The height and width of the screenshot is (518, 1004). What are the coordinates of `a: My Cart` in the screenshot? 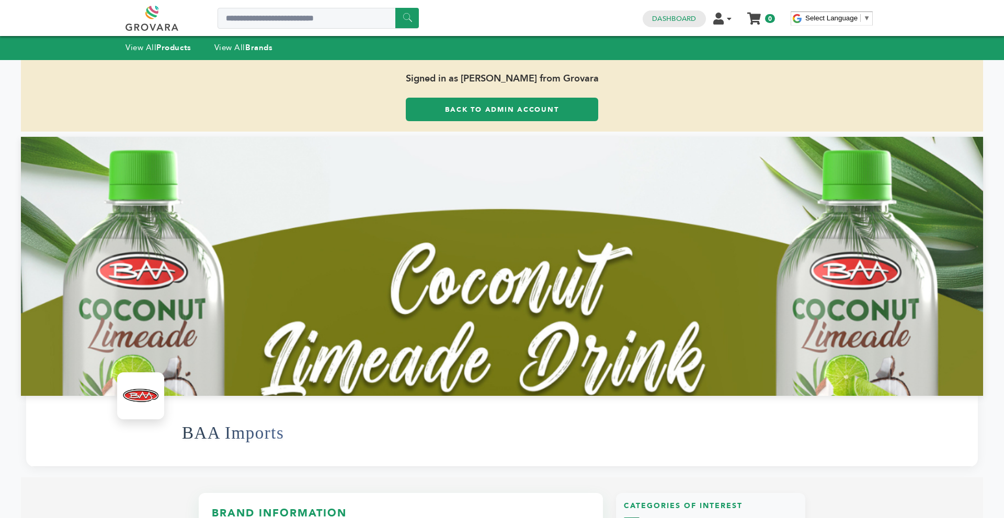 It's located at (754, 15).